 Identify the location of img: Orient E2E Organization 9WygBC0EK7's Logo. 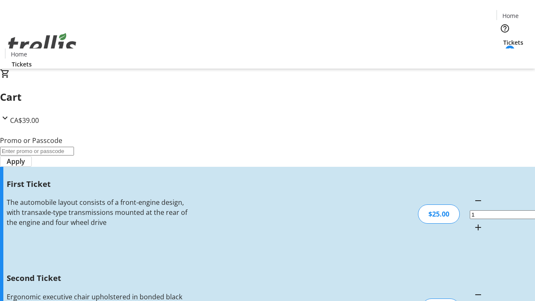
(42, 45).